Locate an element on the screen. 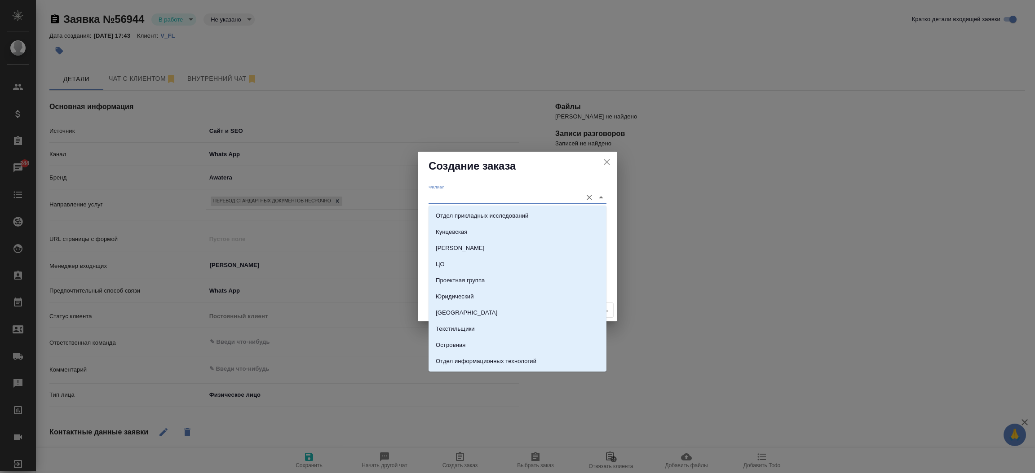 The height and width of the screenshot is (473, 1035). p: ЦО is located at coordinates (440, 265).